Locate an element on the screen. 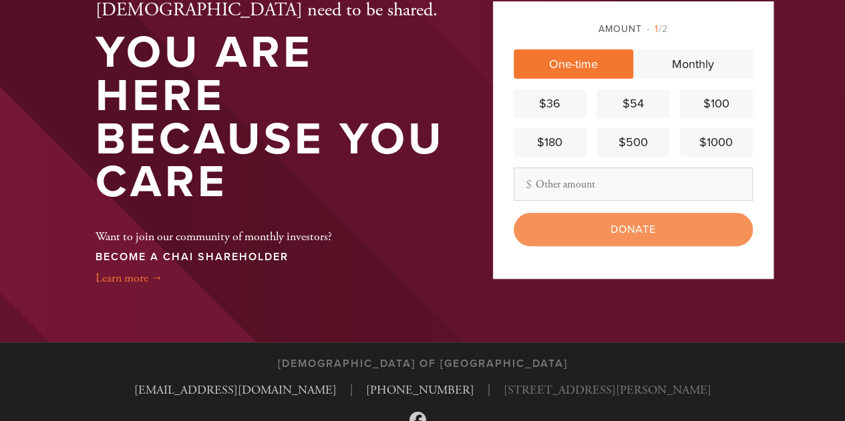  h3: BECOME A CHAI SHAREHOLDER is located at coordinates (214, 257).